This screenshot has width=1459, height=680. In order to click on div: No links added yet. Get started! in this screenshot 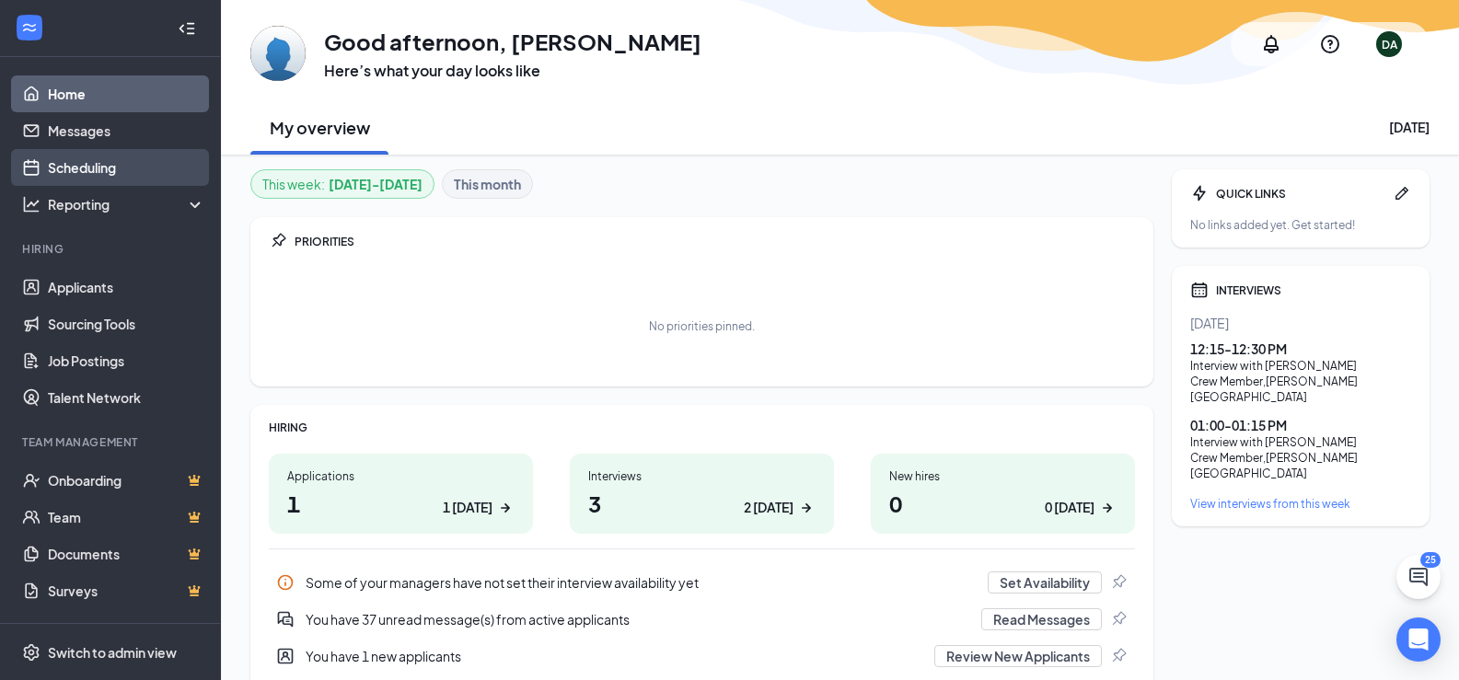, I will do `click(1301, 225)`.